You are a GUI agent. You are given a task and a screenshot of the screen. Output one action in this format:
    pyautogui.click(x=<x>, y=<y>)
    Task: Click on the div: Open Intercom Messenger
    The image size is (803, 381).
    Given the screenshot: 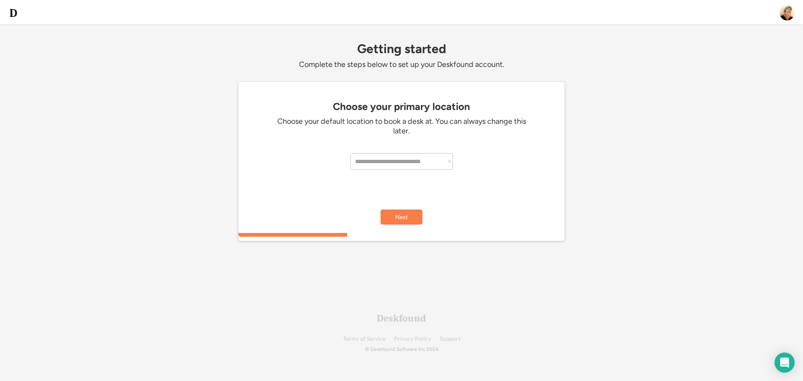 What is the action you would take?
    pyautogui.click(x=785, y=363)
    